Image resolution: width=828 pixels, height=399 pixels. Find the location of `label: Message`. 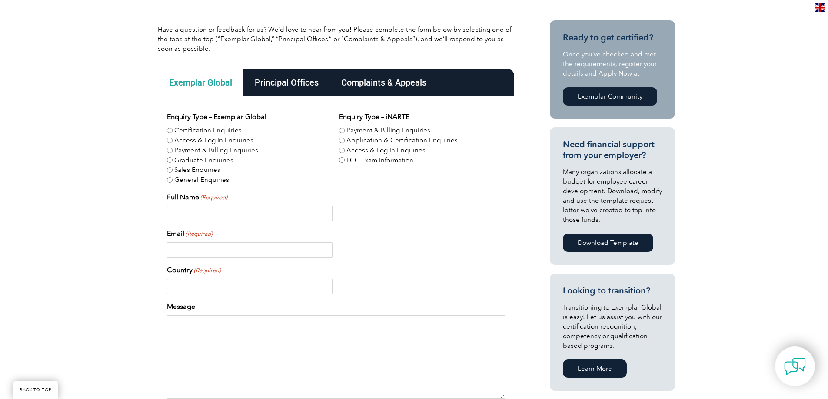

label: Message is located at coordinates (181, 307).